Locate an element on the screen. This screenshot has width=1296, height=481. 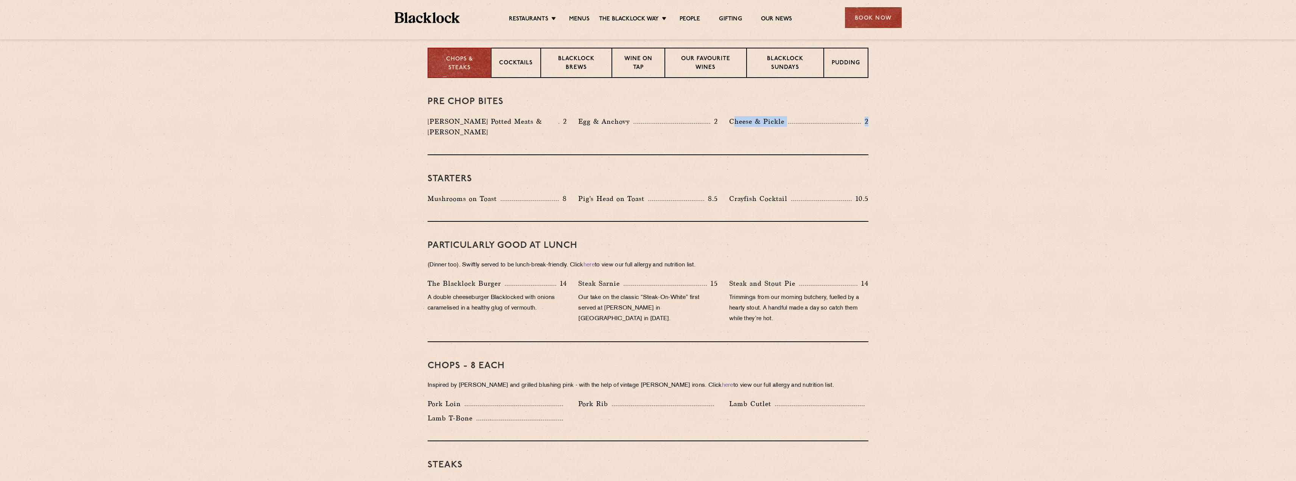
p: Cocktails is located at coordinates (516, 64).